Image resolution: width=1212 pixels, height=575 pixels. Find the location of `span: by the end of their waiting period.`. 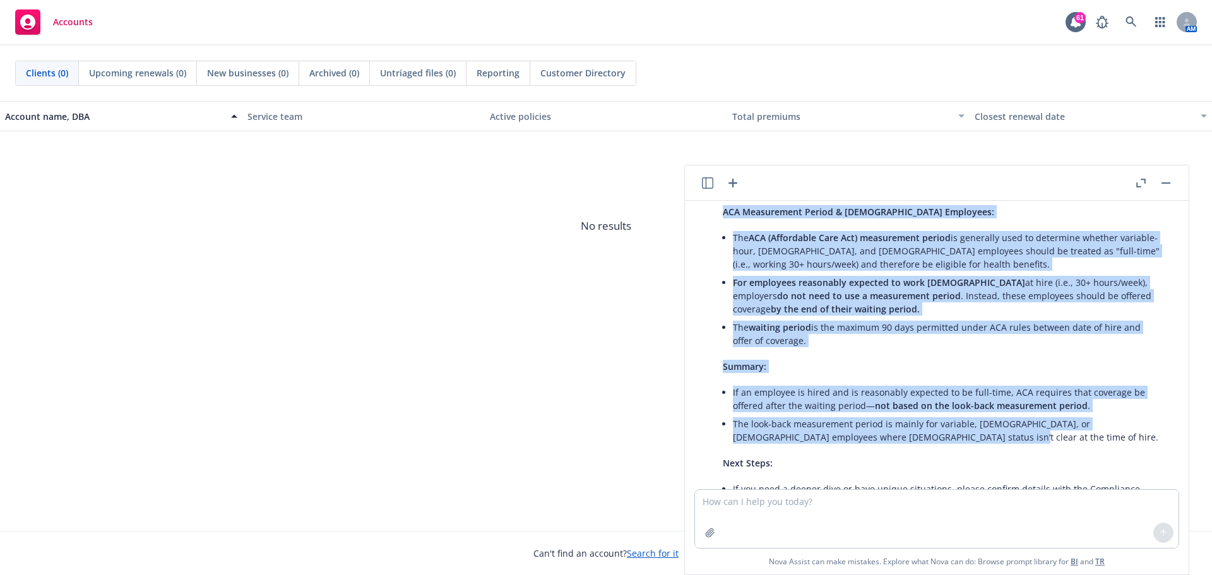

span: by the end of their waiting period. is located at coordinates (846, 309).